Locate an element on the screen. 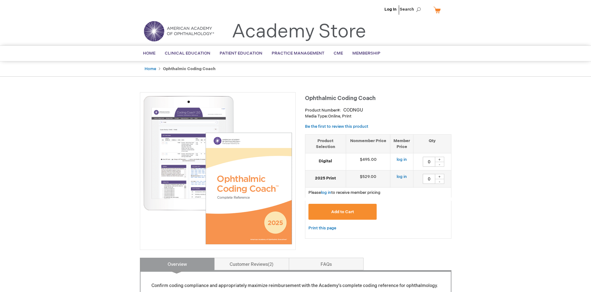 This screenshot has height=292, width=591. p: Confirm coding compliance and appropriately maximize reimbursement with the Academy’s complete co... is located at coordinates (296, 286).